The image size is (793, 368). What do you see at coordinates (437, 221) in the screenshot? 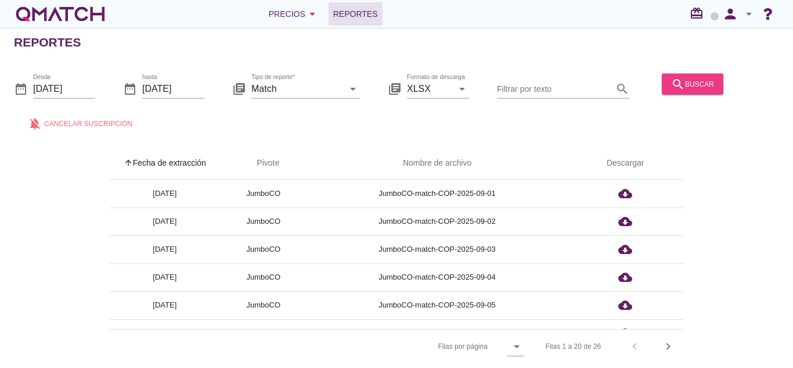
I see `td: JumboCO-match-COP-2025-09-02` at bounding box center [437, 221].